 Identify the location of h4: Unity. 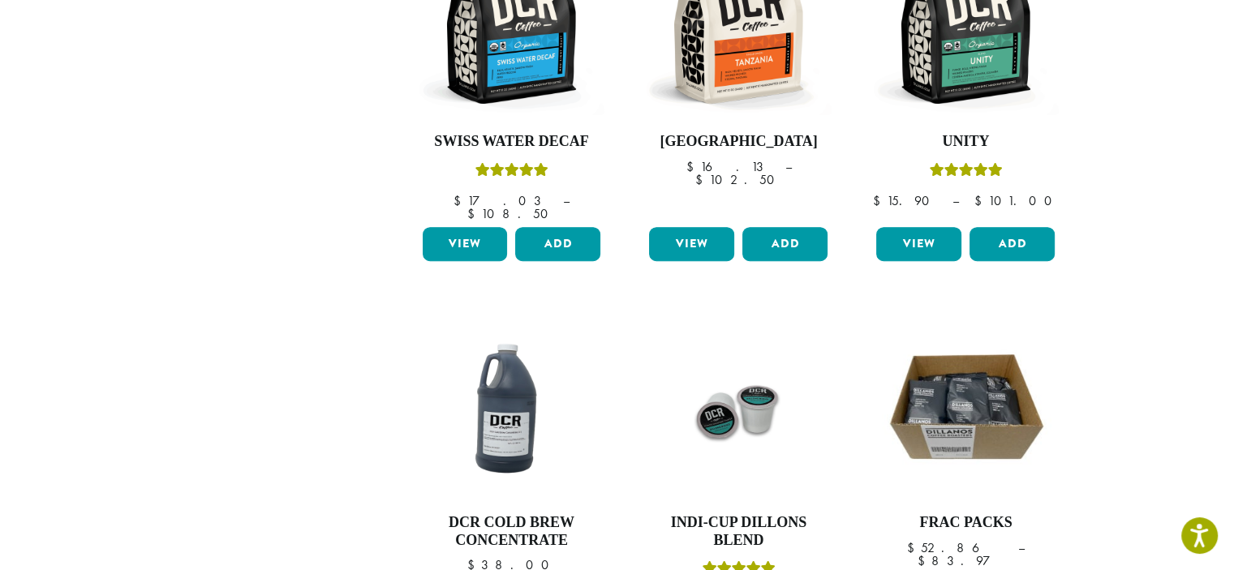
(965, 142).